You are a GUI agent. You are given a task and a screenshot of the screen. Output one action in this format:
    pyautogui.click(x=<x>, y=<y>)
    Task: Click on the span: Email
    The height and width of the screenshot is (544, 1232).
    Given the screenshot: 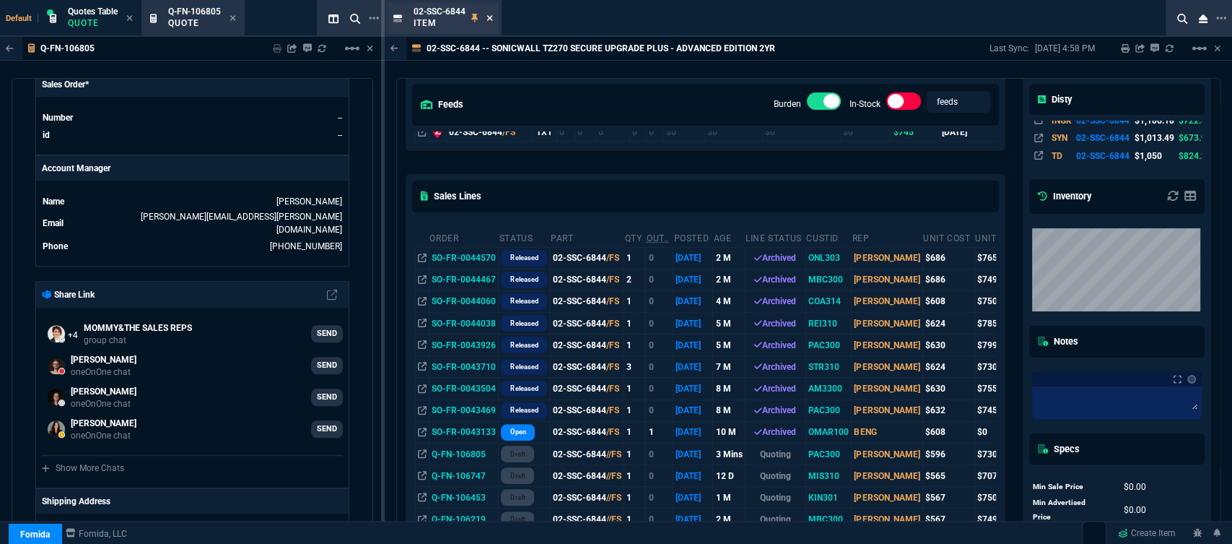 What is the action you would take?
    pyautogui.click(x=53, y=223)
    